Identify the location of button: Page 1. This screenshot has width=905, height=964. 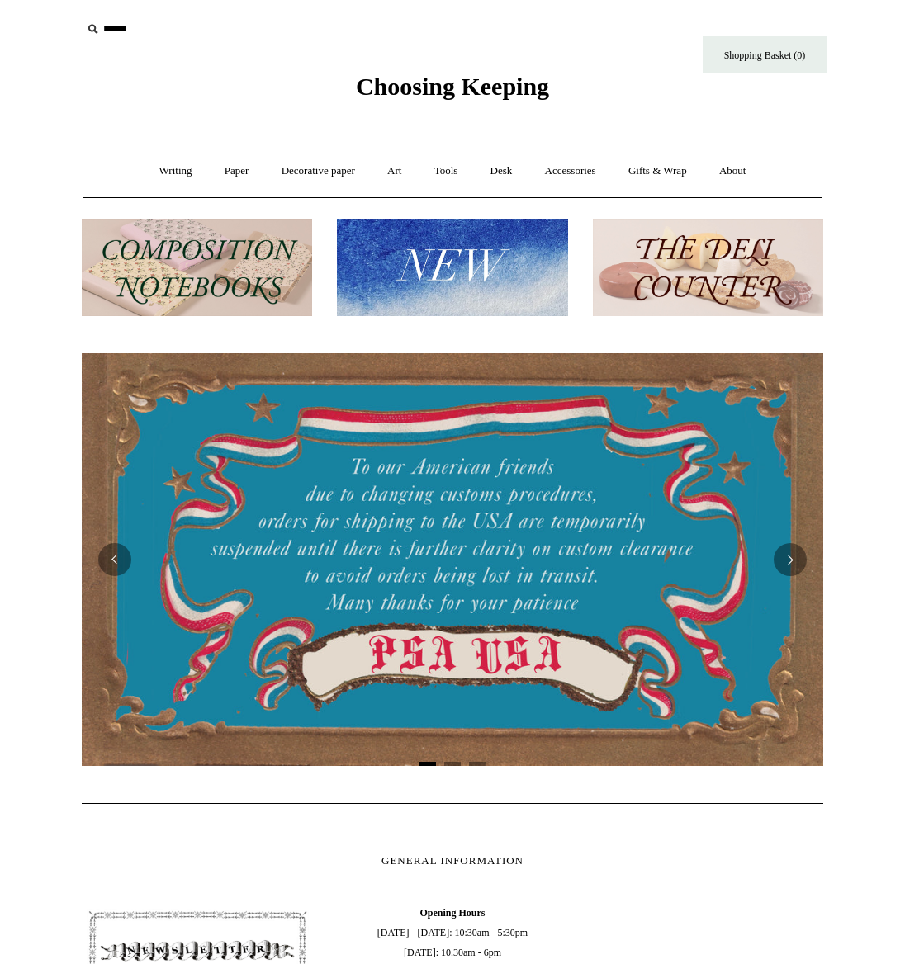
(428, 764).